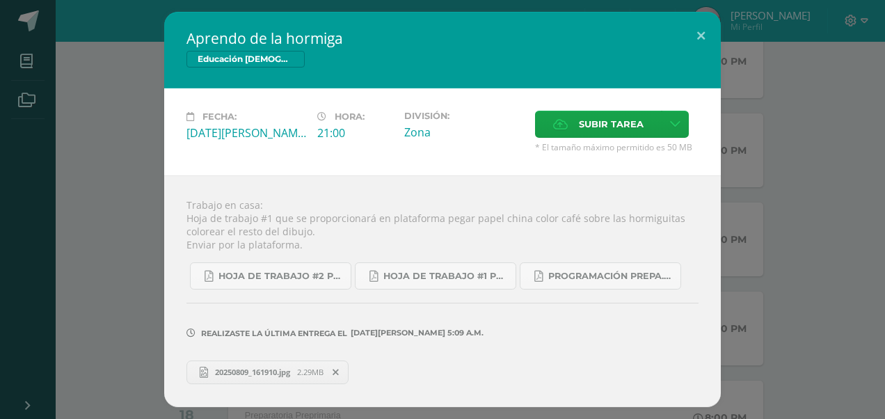 This screenshot has width=885, height=419. What do you see at coordinates (700, 35) in the screenshot?
I see `button: Close (Esc)` at bounding box center [700, 35].